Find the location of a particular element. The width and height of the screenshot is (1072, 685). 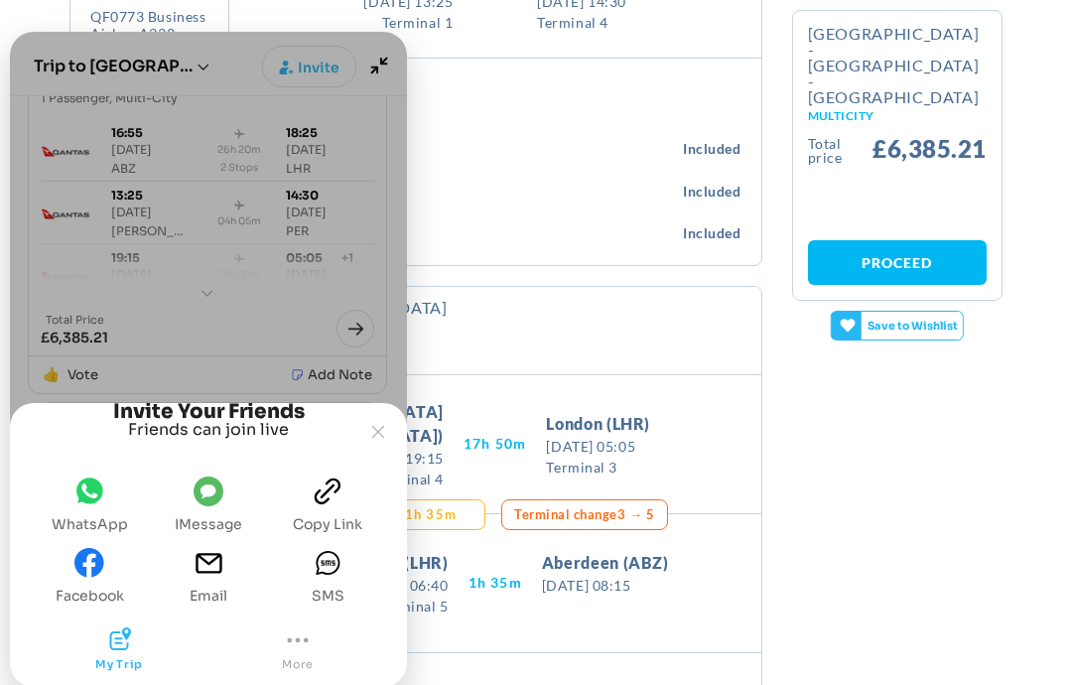

gamitee-button: Get your friends' opinions is located at coordinates (897, 326).